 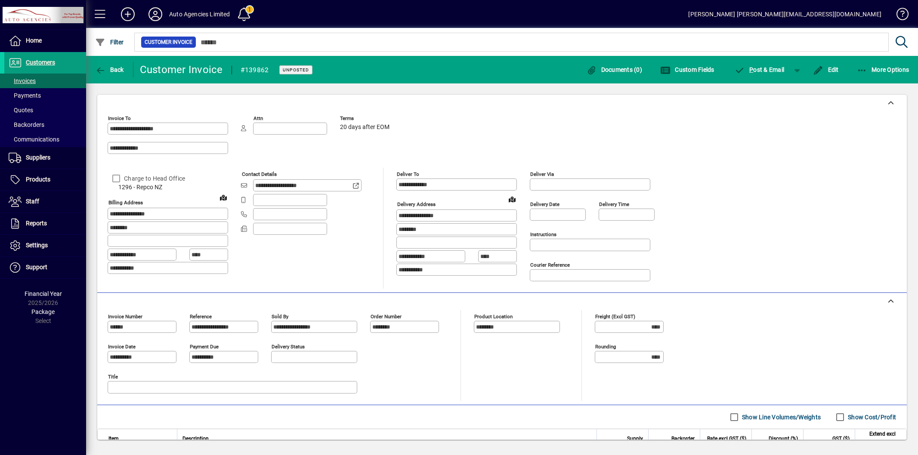 I want to click on span: Staff, so click(x=32, y=201).